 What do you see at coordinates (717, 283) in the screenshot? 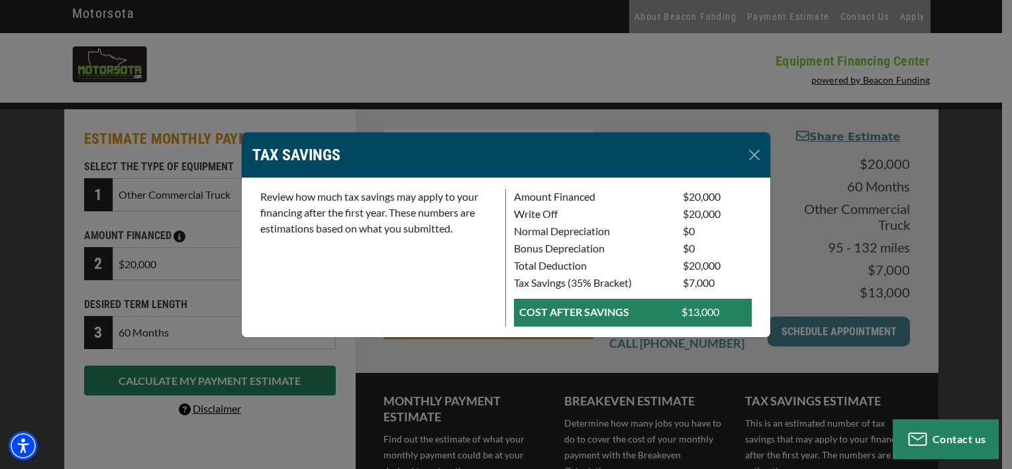
I see `p: $7,000` at bounding box center [717, 283].